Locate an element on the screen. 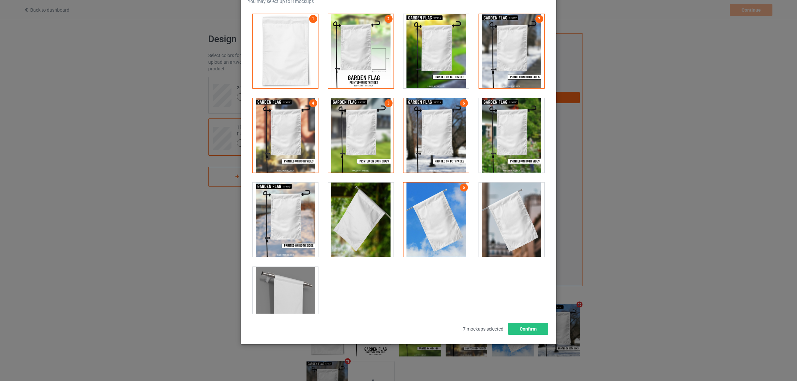  a: 1 is located at coordinates (313, 19).